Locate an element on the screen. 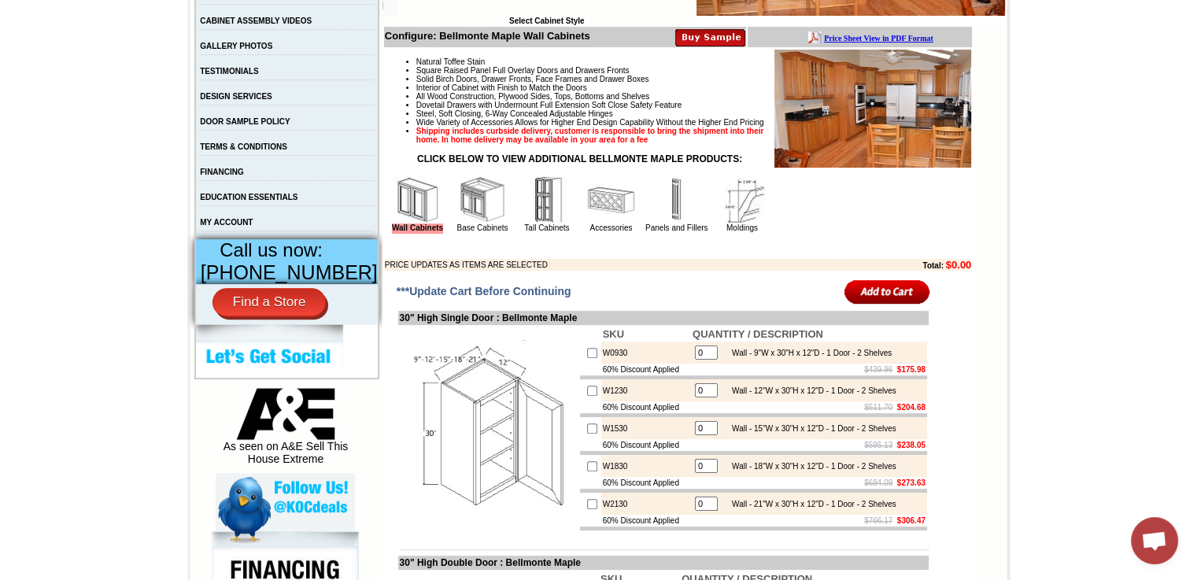  s: $439.96 is located at coordinates (879, 369).